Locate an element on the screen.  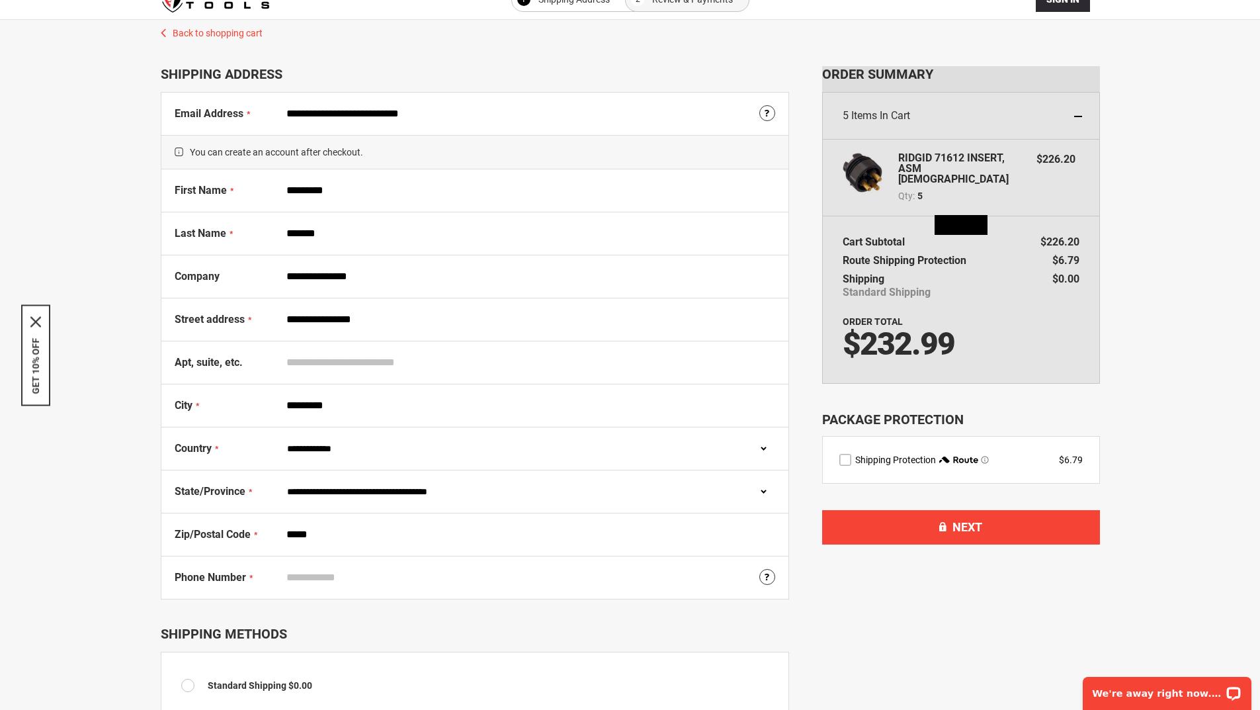
button: Open LiveChat chat widget is located at coordinates (160, 25).